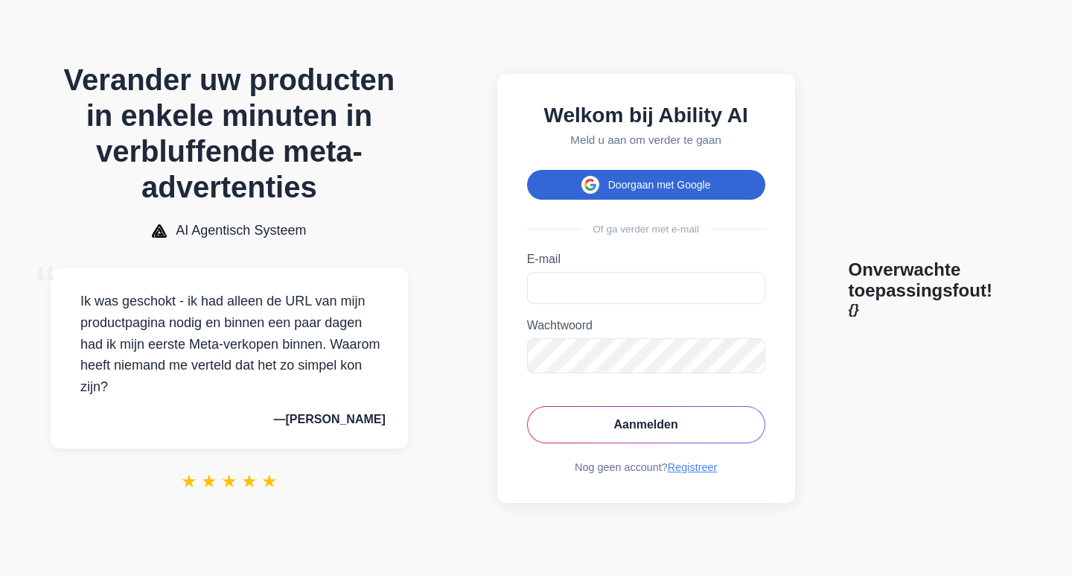  What do you see at coordinates (646, 424) in the screenshot?
I see `button: Aanmelden` at bounding box center [646, 424].